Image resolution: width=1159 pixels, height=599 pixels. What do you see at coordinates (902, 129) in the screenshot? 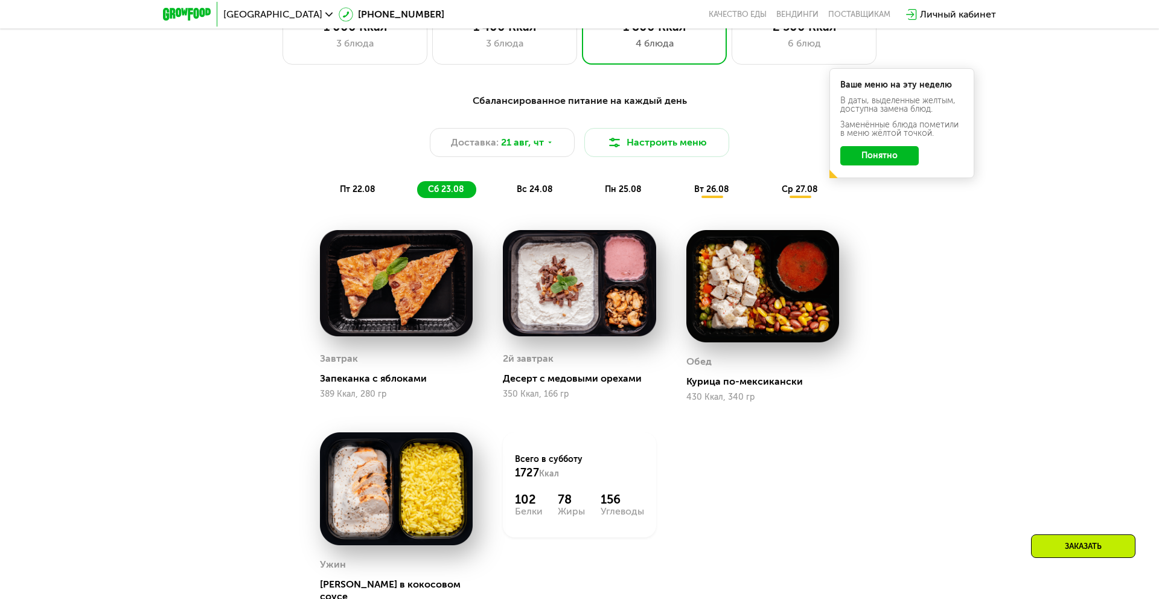
I see `div: Заменённые блюда пометили в меню жёлтой точкой.` at bounding box center [902, 129].